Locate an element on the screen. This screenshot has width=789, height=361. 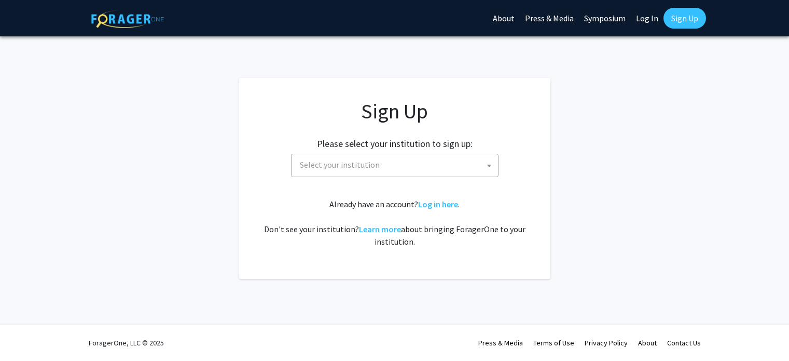
a: Sign Up is located at coordinates (685, 18).